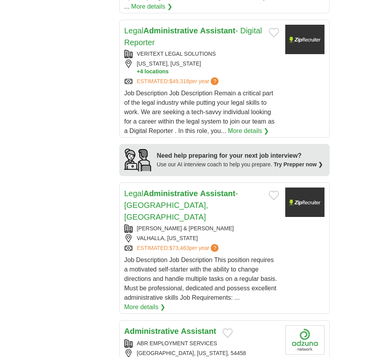 This screenshot has height=357, width=370. I want to click on a: LegalAdministrative Assistant- Digital Reporter, so click(193, 37).